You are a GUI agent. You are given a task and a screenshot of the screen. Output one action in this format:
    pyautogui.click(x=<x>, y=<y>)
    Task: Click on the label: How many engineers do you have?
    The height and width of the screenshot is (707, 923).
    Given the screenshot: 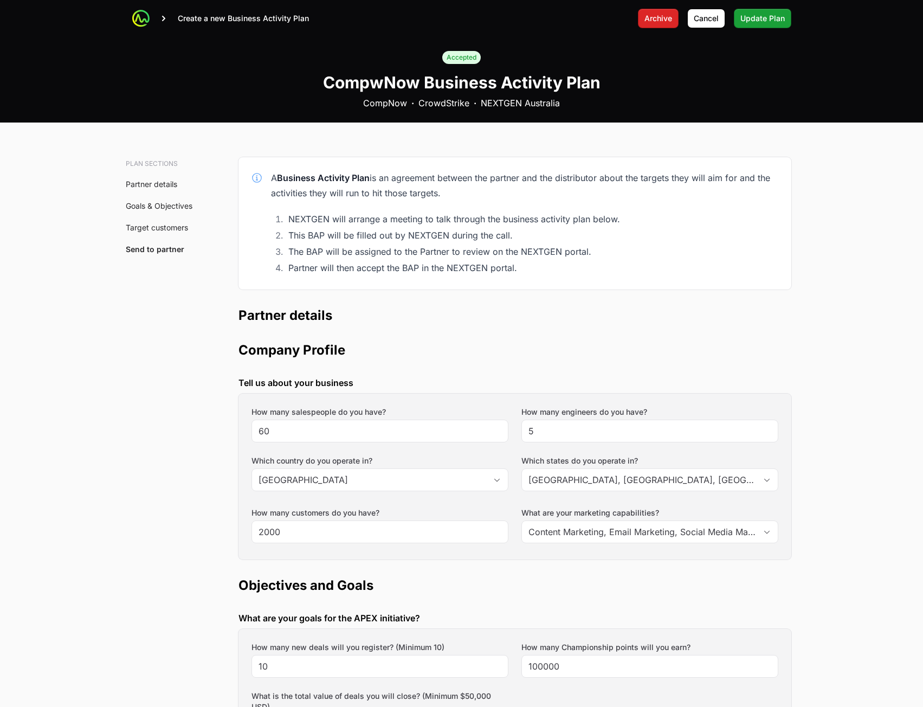 What is the action you would take?
    pyautogui.click(x=585, y=412)
    